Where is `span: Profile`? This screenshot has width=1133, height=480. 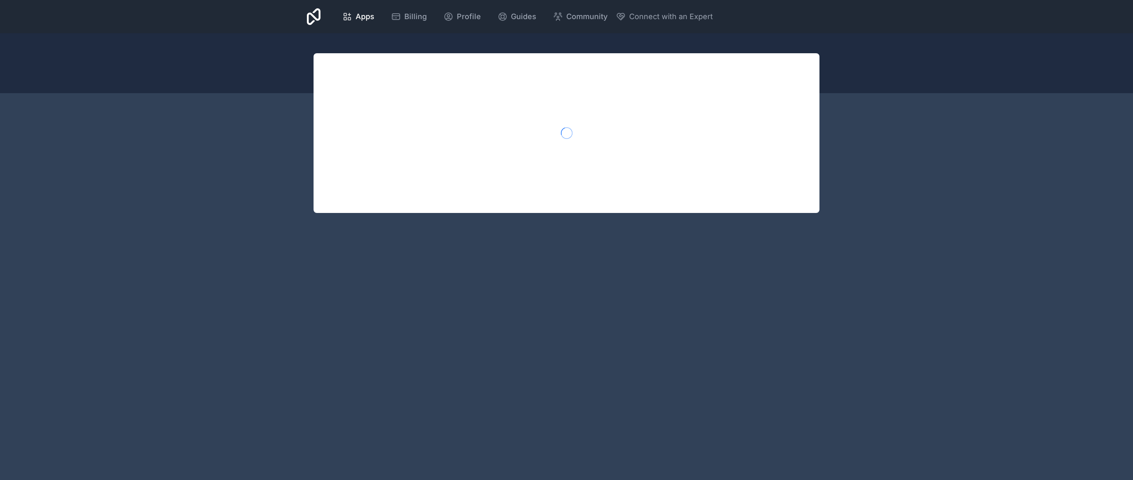
span: Profile is located at coordinates (469, 17).